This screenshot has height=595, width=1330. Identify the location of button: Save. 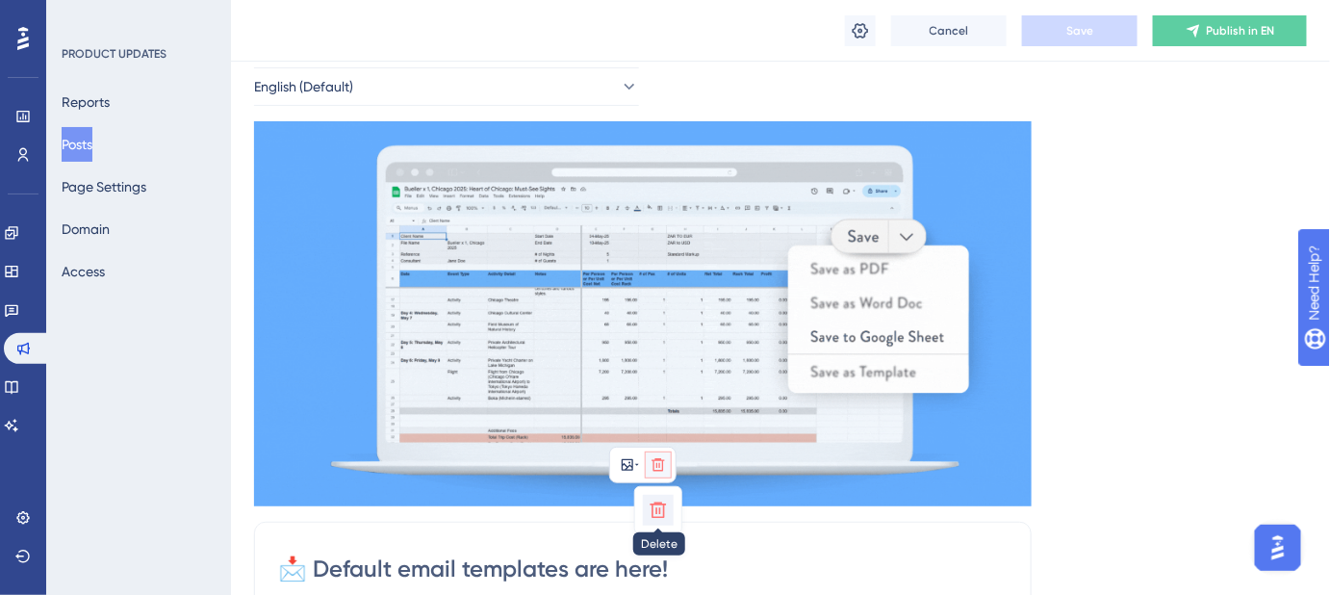
(1080, 31).